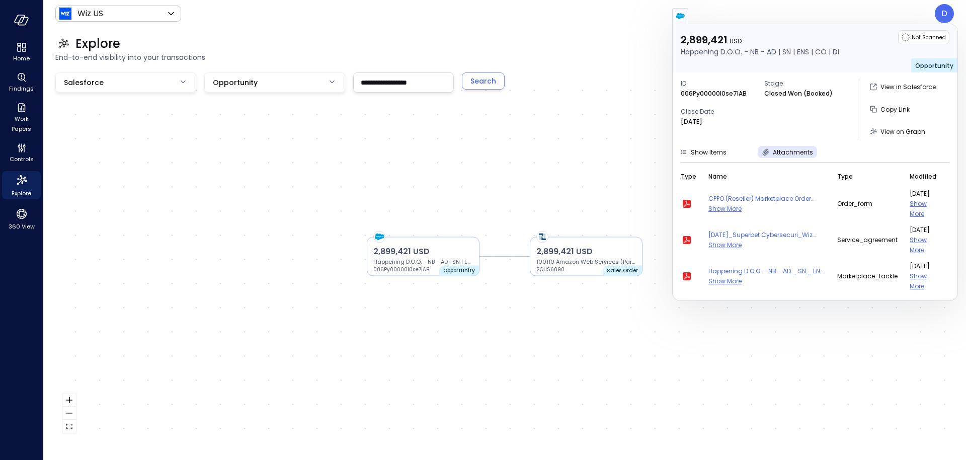 Image resolution: width=966 pixels, height=460 pixels. Describe the element at coordinates (21, 82) in the screenshot. I see `div: Findings` at that location.